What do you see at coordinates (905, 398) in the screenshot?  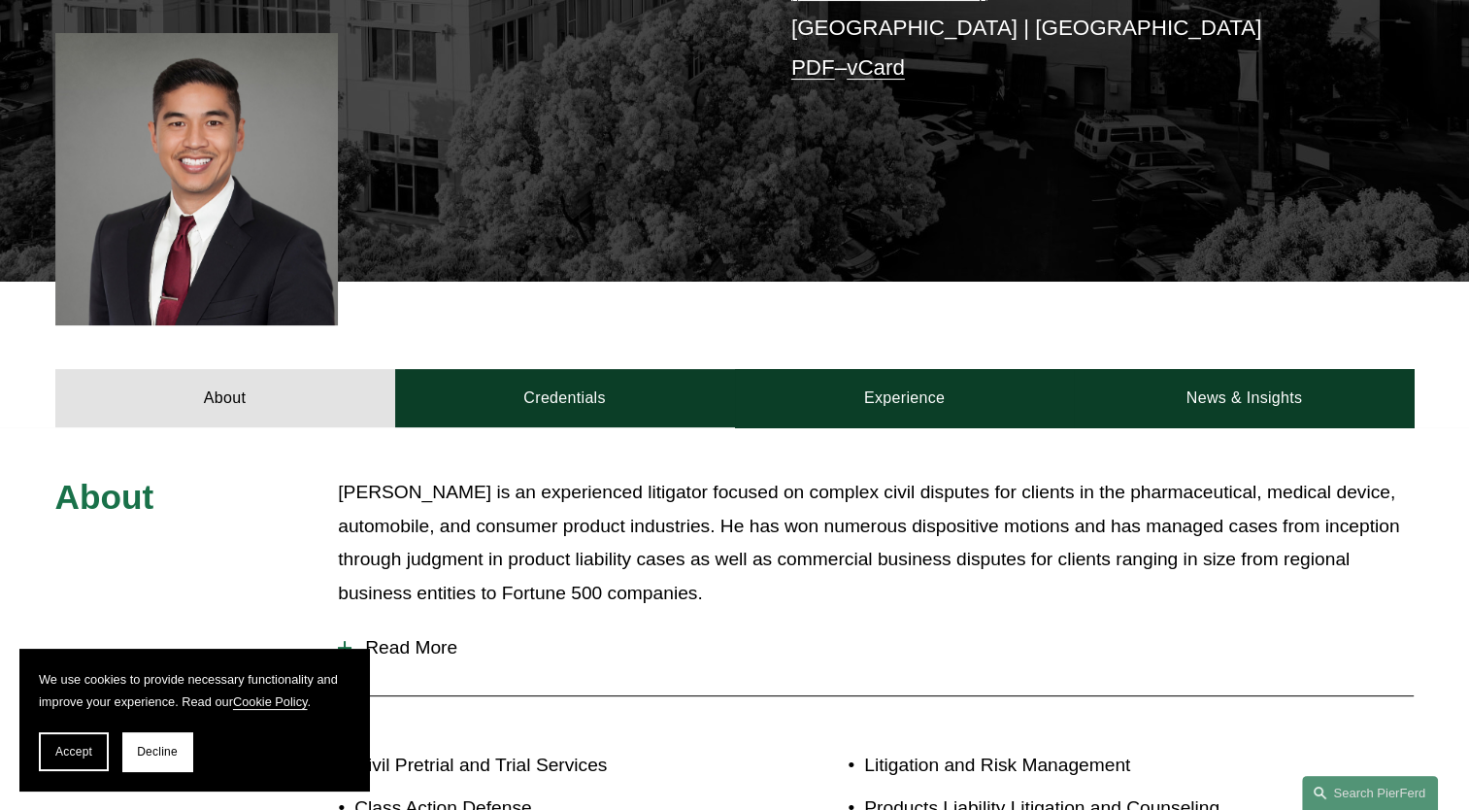 I see `a: Experience` at bounding box center [905, 398].